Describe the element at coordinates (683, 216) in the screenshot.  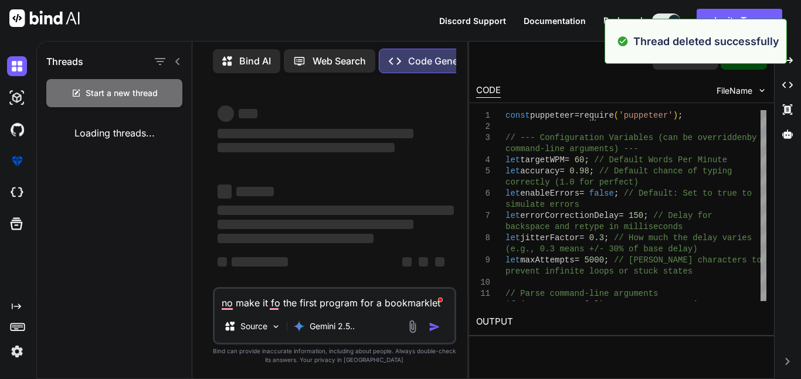
I see `span: // Delay for` at that location.